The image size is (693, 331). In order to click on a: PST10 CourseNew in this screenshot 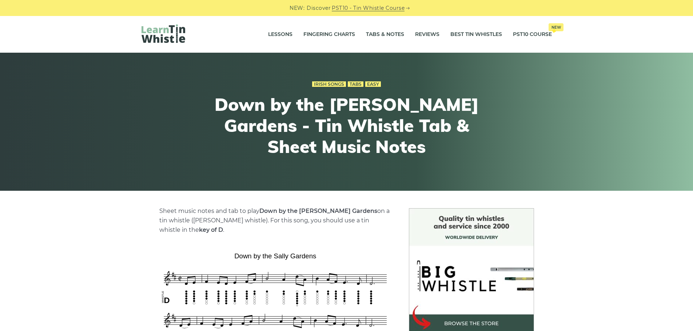, I will do `click(532, 35)`.